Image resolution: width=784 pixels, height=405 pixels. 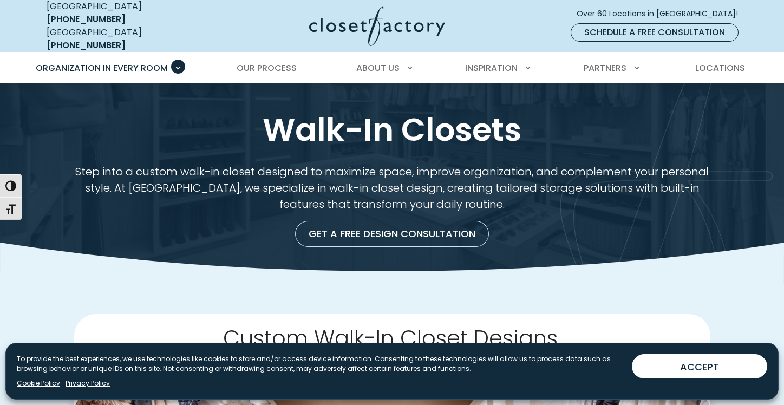 What do you see at coordinates (378, 68) in the screenshot?
I see `span: About Us` at bounding box center [378, 68].